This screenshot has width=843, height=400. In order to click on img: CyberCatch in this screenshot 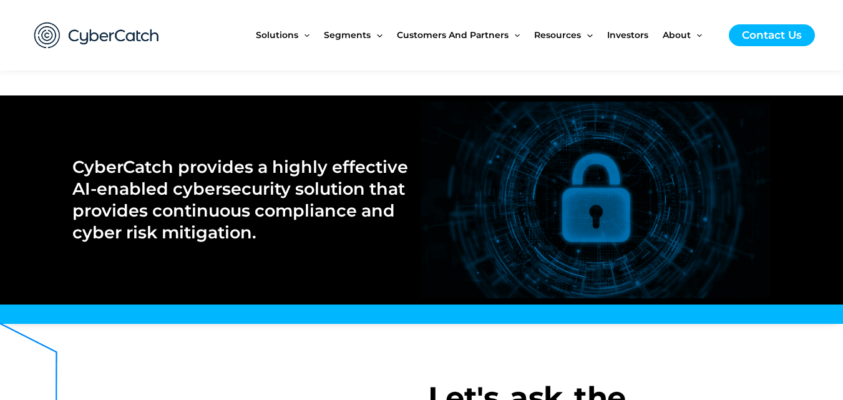, I will do `click(97, 35)`.